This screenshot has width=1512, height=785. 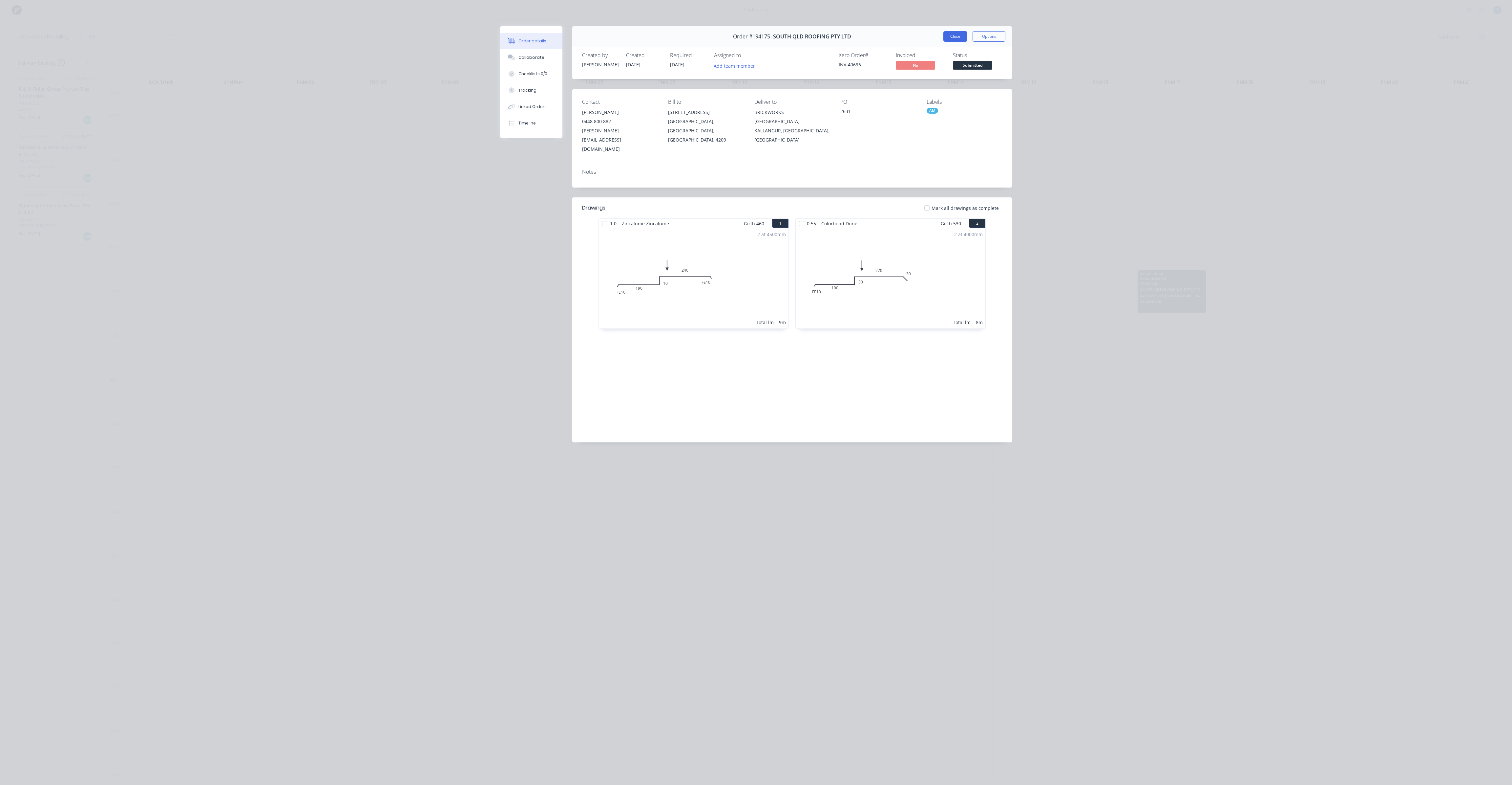 I want to click on span: Submitted, so click(x=973, y=65).